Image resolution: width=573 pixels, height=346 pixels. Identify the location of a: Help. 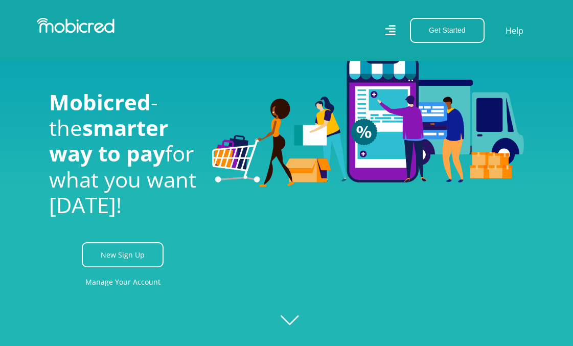
(514, 31).